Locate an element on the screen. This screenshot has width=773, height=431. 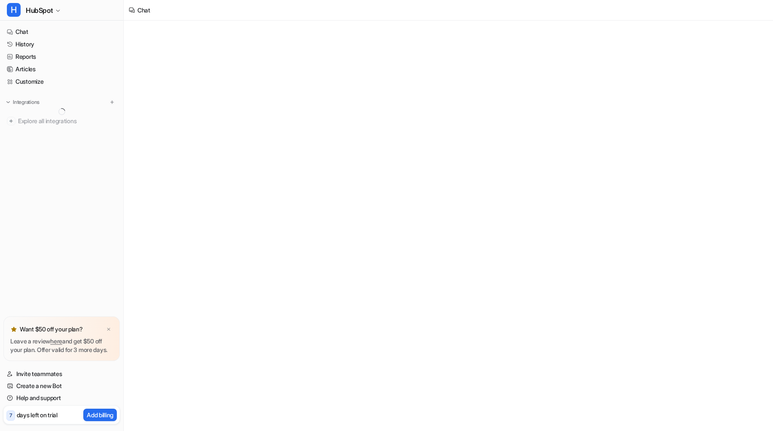
p: 7 is located at coordinates (11, 416).